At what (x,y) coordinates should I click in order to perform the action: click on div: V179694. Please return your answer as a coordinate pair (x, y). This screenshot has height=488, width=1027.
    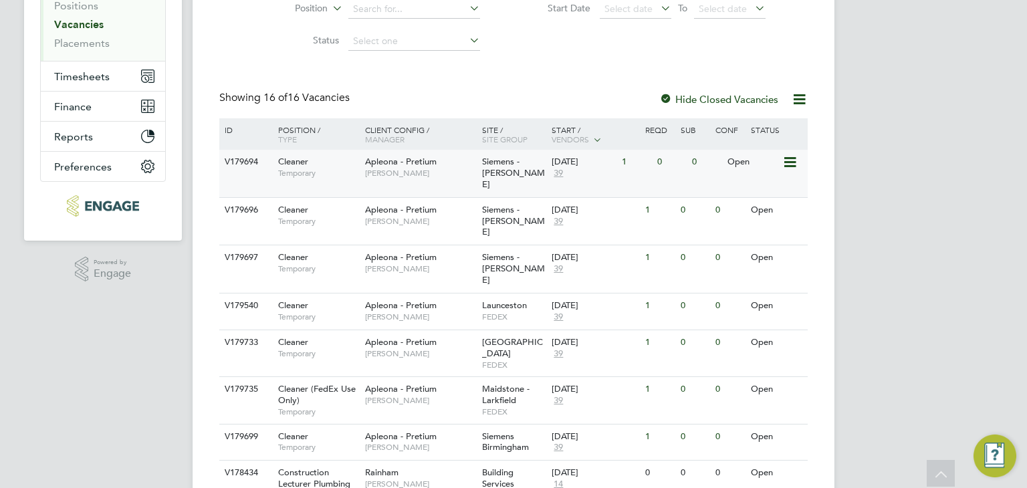
    Looking at the image, I should click on (245, 162).